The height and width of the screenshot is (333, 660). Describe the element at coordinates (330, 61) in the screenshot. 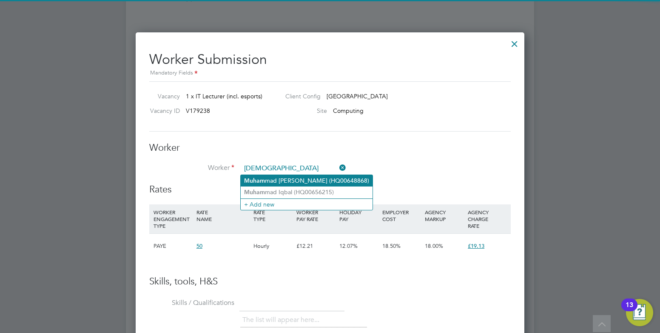

I see `h2: Worker Submission` at that location.